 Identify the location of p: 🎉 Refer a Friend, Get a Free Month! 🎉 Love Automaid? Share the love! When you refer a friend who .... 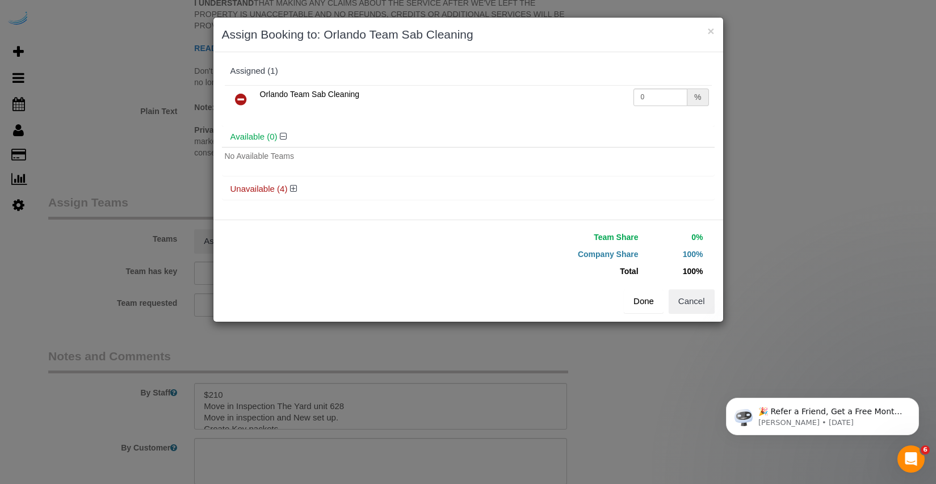
(123, 38).